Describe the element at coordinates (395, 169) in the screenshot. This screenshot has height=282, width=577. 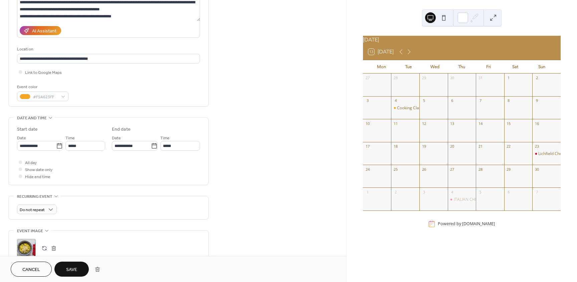
I see `div: 25` at that location.